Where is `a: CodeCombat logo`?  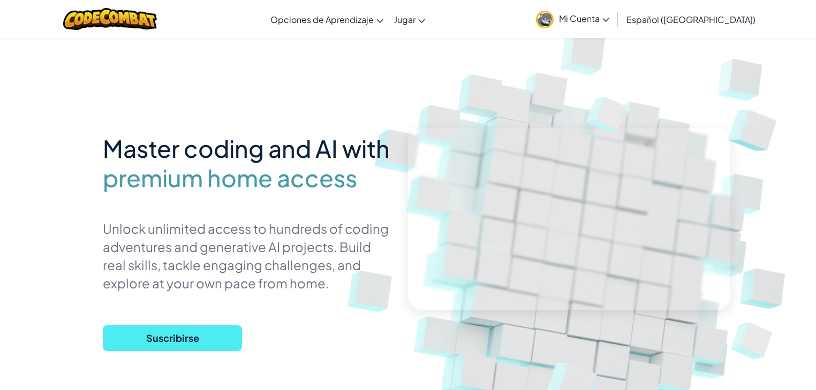
a: CodeCombat logo is located at coordinates (110, 19).